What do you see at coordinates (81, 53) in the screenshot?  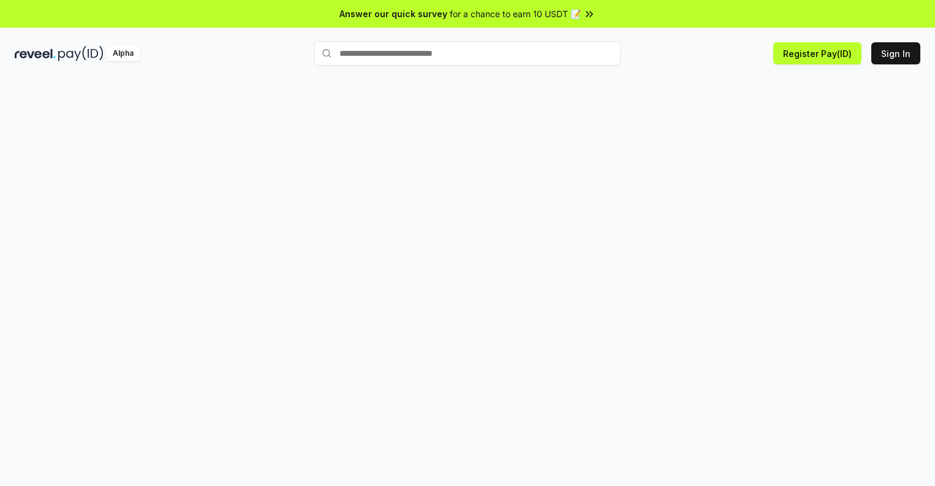 I see `img: pay_id` at bounding box center [81, 53].